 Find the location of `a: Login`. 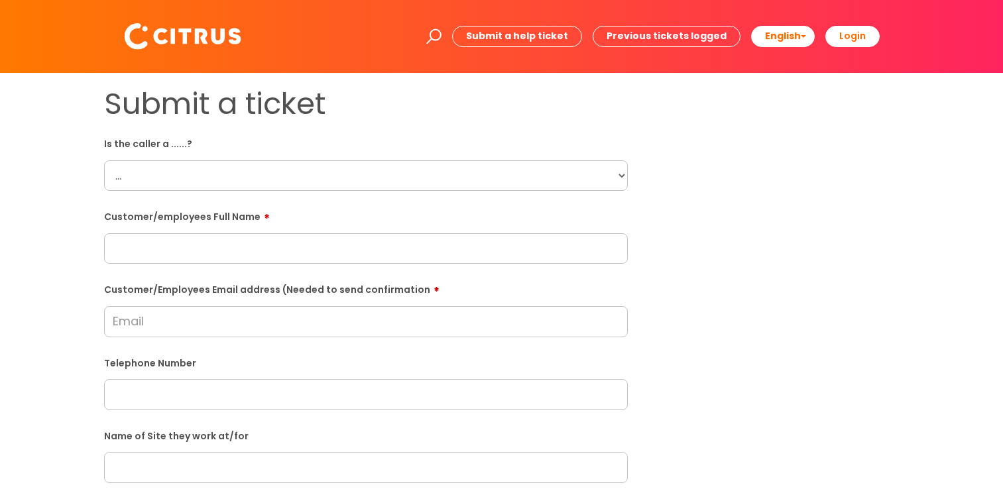

a: Login is located at coordinates (853, 36).